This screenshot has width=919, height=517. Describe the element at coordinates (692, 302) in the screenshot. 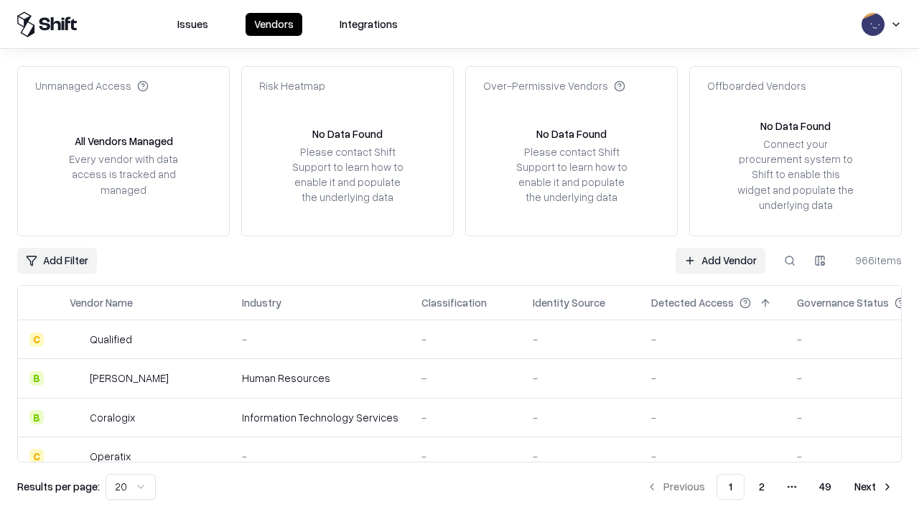

I see `div: Detected Access` at that location.